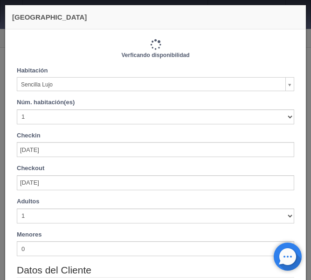 This screenshot has height=280, width=311. What do you see at coordinates (29, 234) in the screenshot?
I see `label: Menores` at bounding box center [29, 234].